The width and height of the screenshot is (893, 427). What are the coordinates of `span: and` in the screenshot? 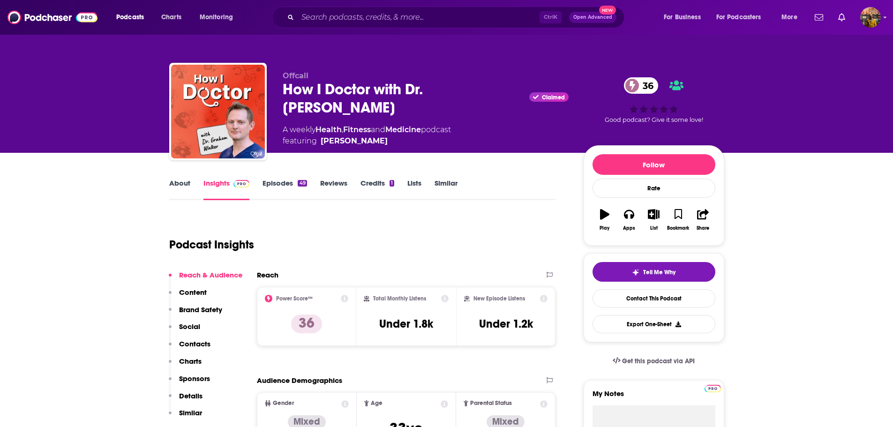 It's located at (378, 129).